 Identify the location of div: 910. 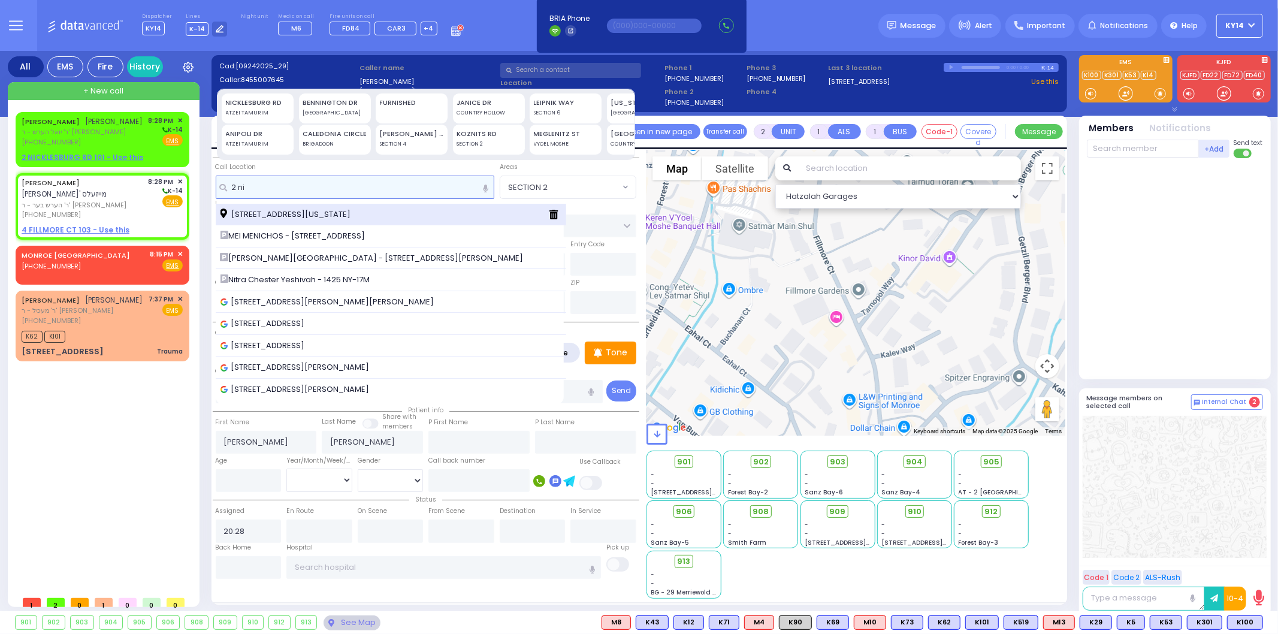
(253, 622).